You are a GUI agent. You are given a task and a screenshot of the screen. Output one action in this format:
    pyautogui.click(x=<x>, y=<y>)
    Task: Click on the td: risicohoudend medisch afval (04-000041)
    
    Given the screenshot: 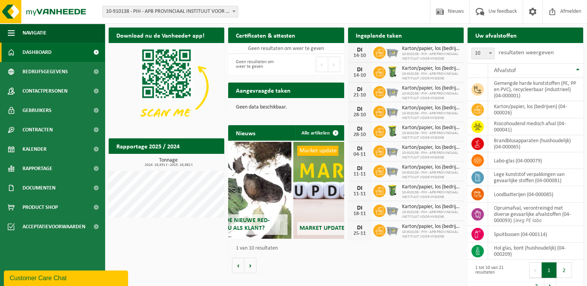 What is the action you would take?
    pyautogui.click(x=535, y=127)
    